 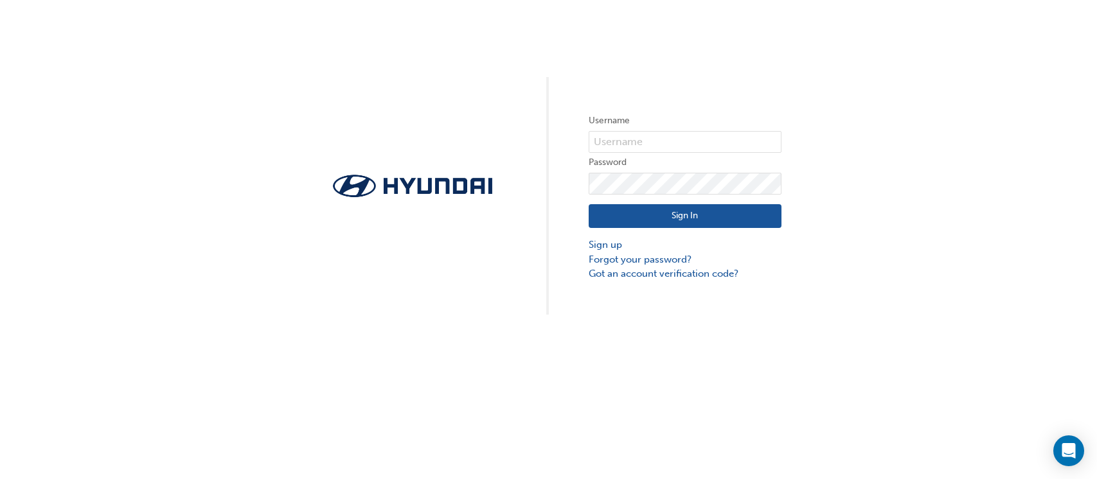 I want to click on button: Sign In, so click(x=685, y=217).